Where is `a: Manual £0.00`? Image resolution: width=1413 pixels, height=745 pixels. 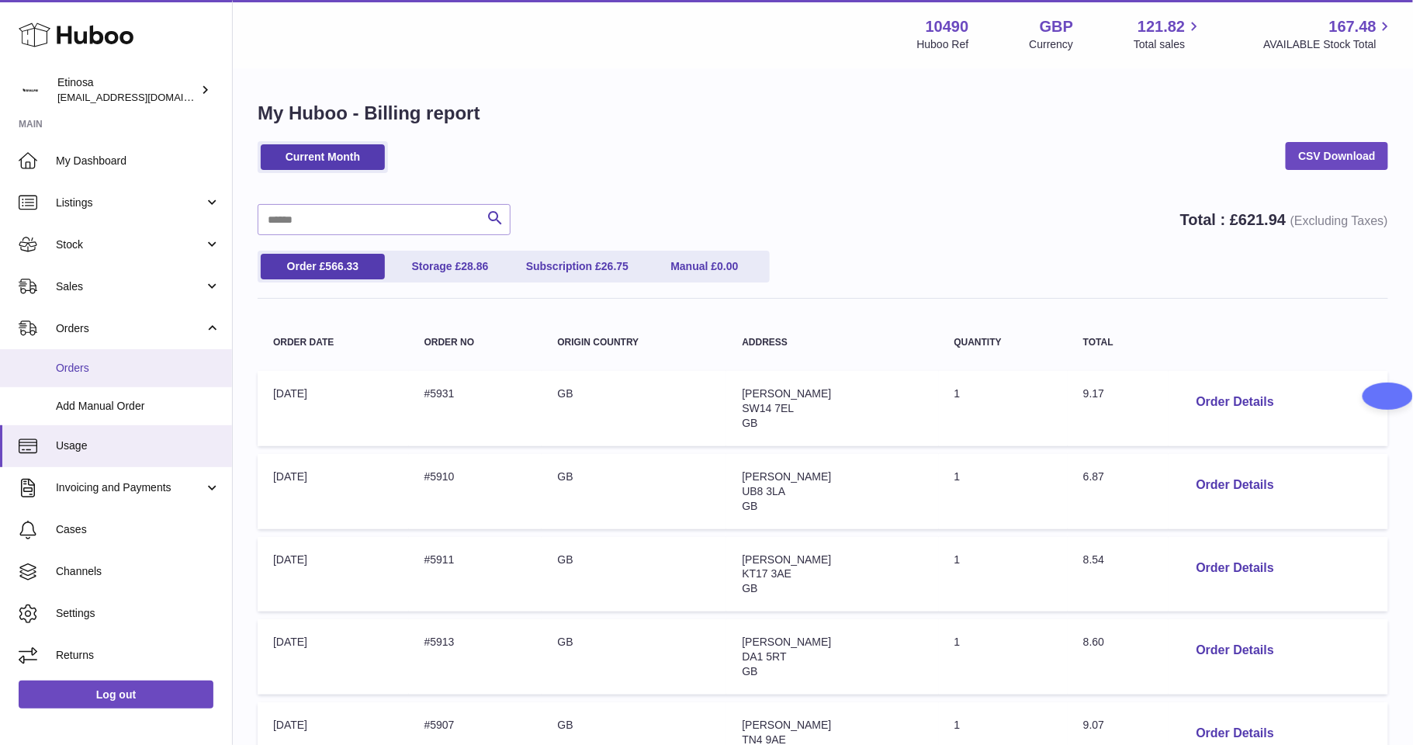 a: Manual £0.00 is located at coordinates (705, 266).